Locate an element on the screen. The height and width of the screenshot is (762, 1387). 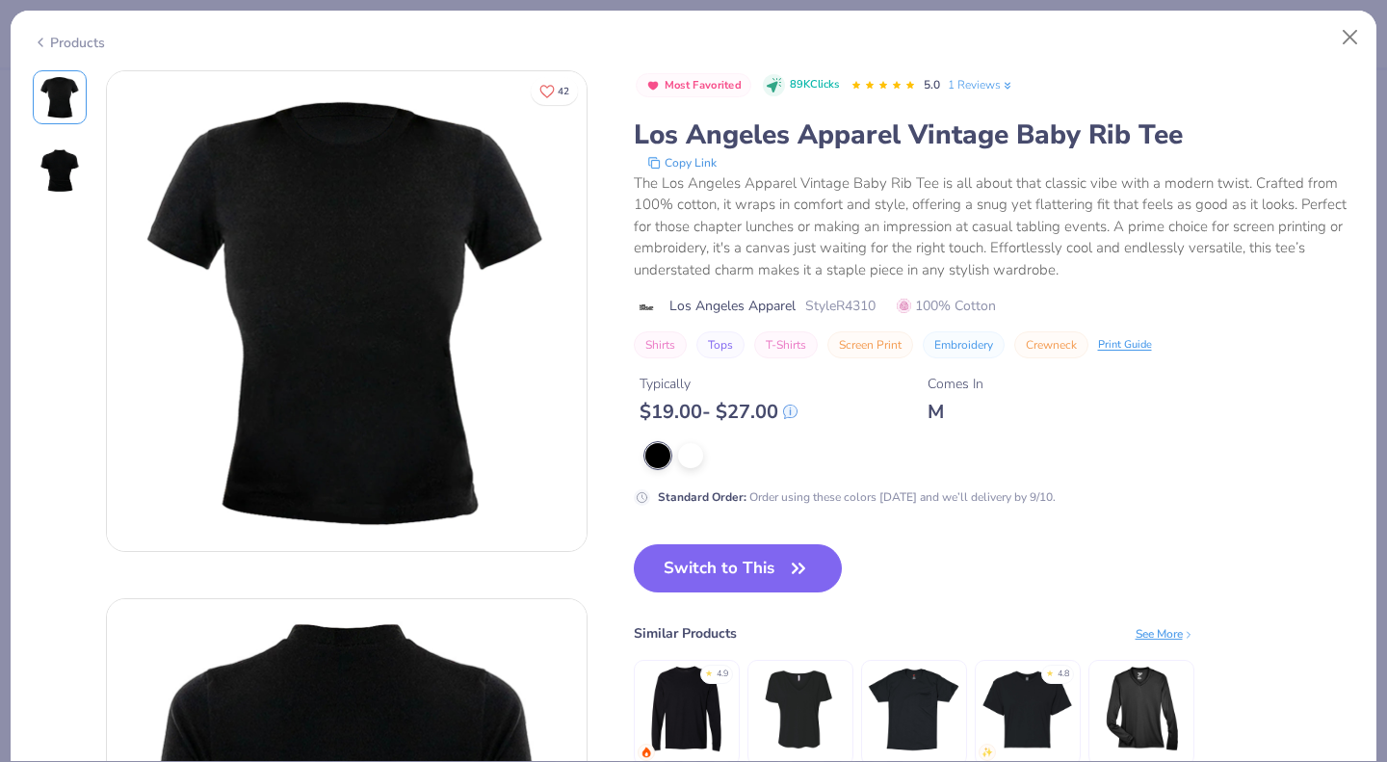
span: Most Favorited is located at coordinates (703, 85).